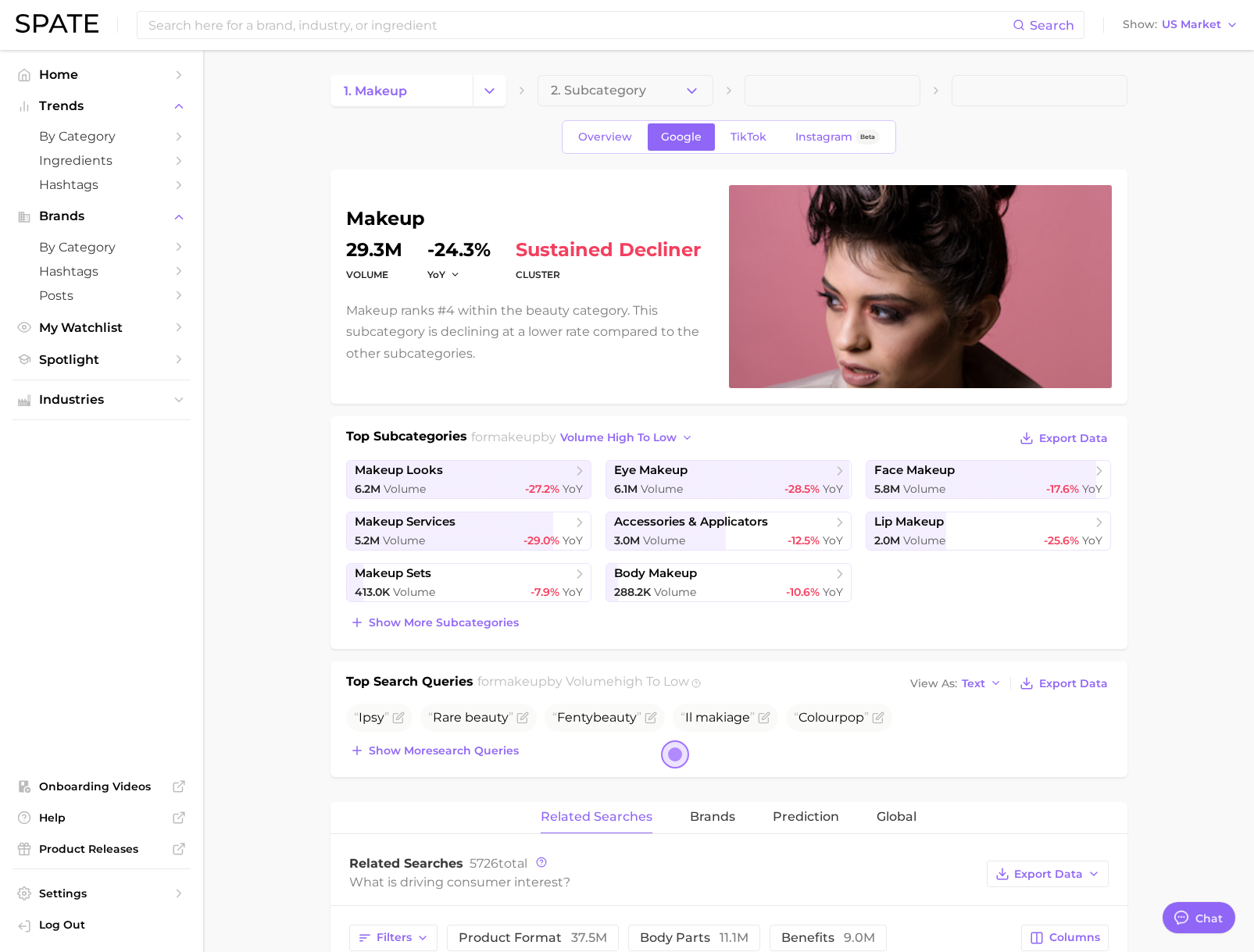 This screenshot has height=952, width=1254. Describe the element at coordinates (956, 683) in the screenshot. I see `button: View AsText` at that location.